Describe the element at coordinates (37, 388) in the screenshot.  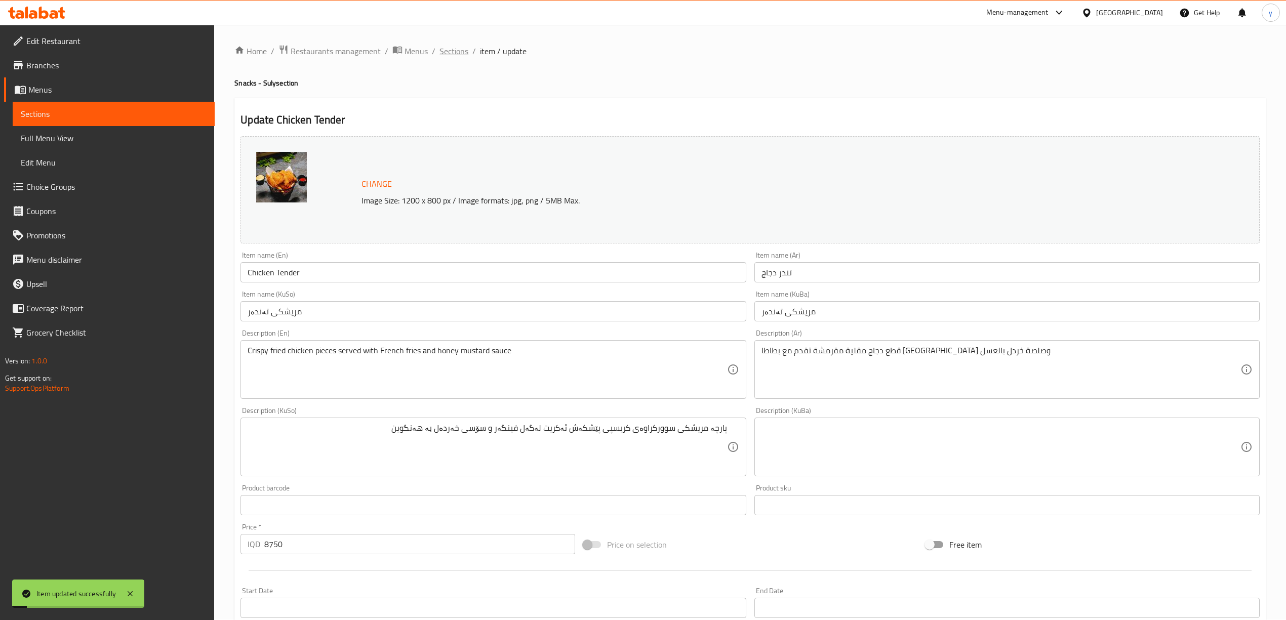
I see `a: Support.OpsPlatform` at that location.